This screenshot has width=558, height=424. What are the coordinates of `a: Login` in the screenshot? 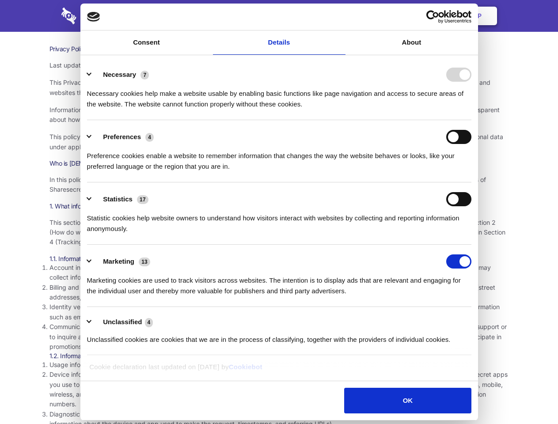 It's located at (420, 16).